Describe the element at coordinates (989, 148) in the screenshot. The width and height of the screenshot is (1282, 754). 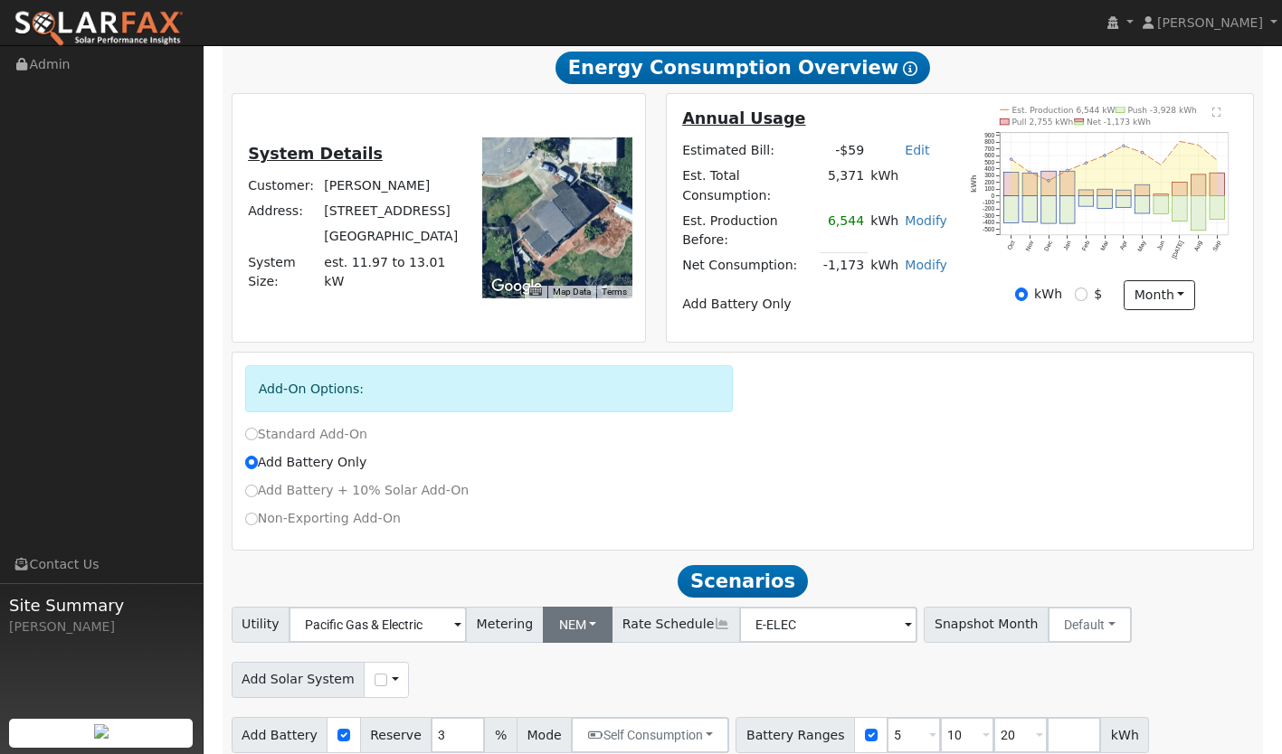
I see `text: 700` at that location.